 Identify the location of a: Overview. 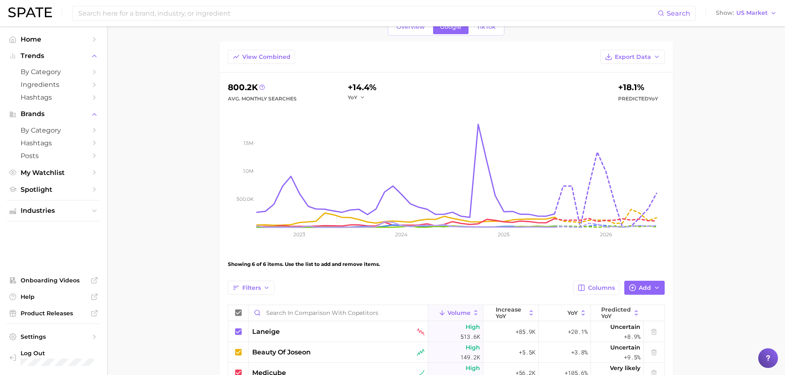
(410, 27).